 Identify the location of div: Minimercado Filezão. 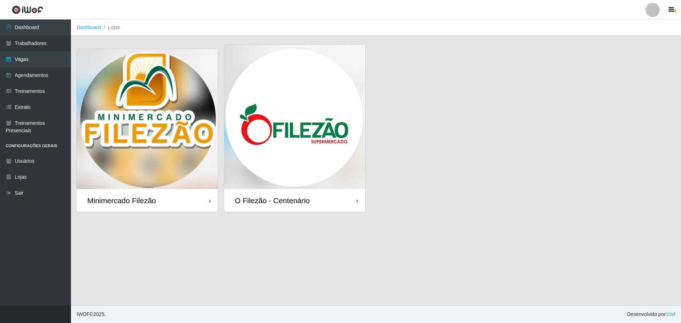
(122, 201).